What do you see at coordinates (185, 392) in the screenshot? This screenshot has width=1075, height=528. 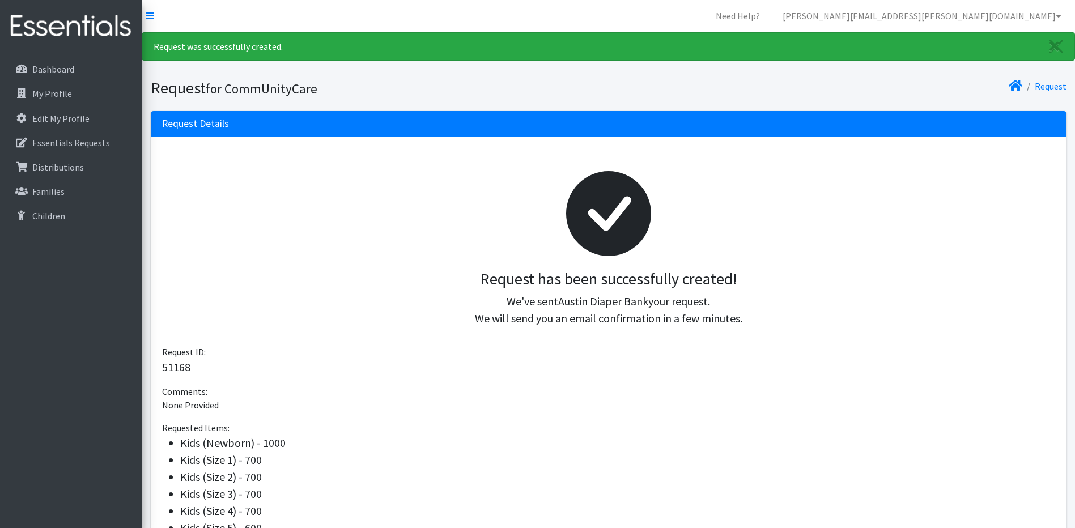 I see `span: Comments:` at bounding box center [185, 392].